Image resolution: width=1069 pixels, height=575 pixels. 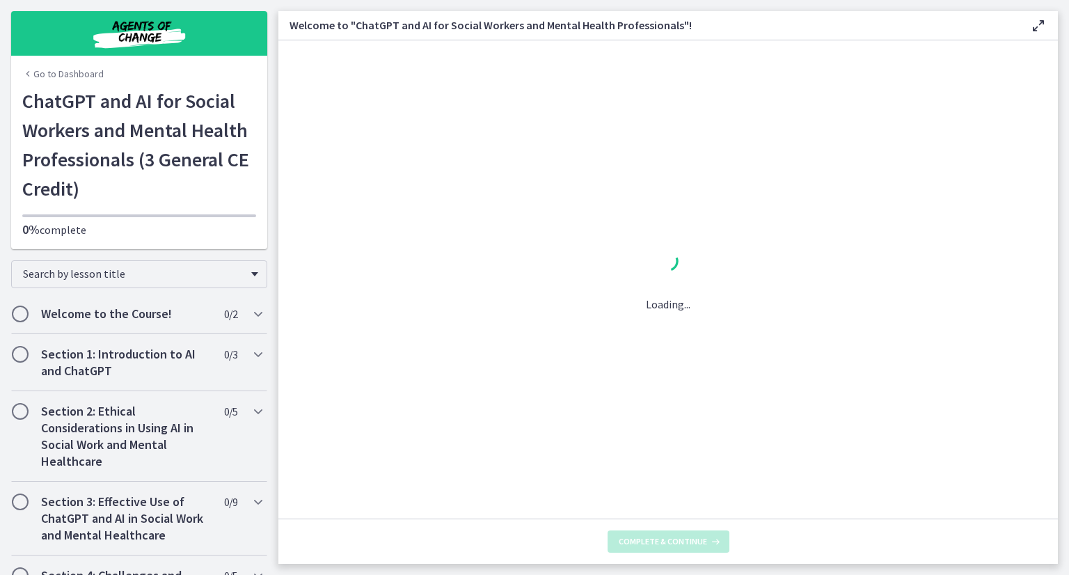 What do you see at coordinates (139, 274) in the screenshot?
I see `div: Search by lesson title` at bounding box center [139, 274].